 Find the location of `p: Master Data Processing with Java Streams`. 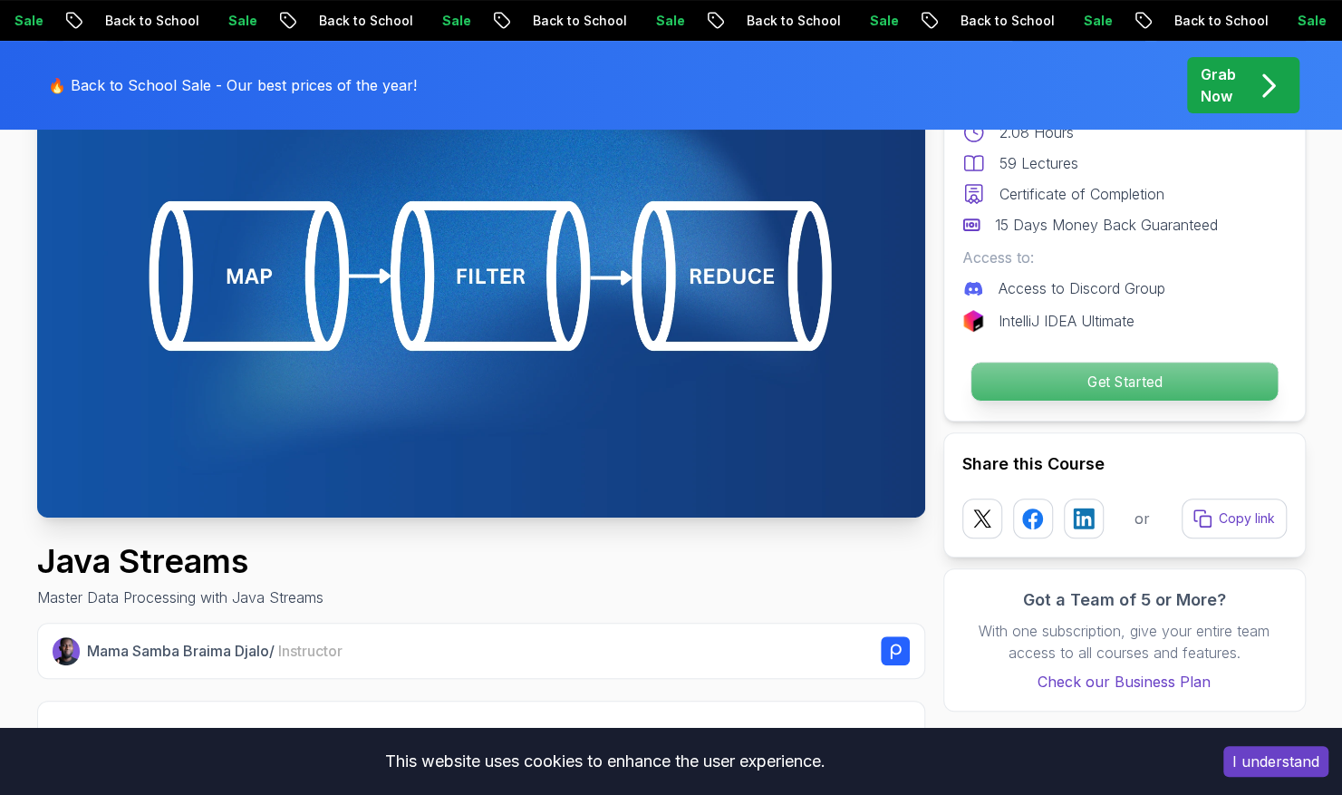

p: Master Data Processing with Java Streams is located at coordinates (180, 597).